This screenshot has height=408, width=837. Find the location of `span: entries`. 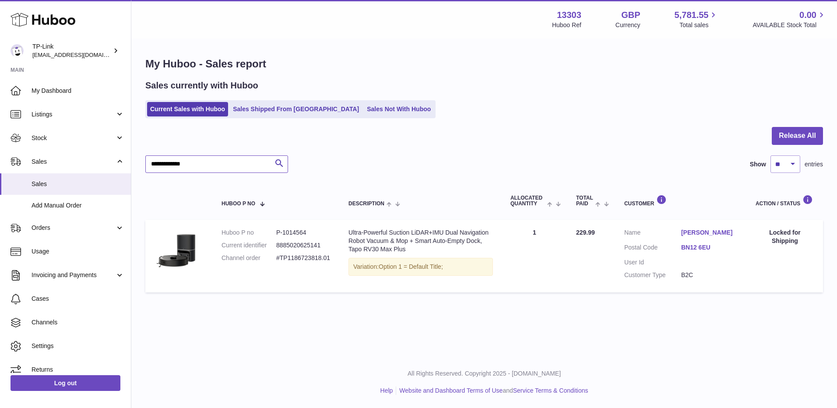

span: entries is located at coordinates (814, 164).